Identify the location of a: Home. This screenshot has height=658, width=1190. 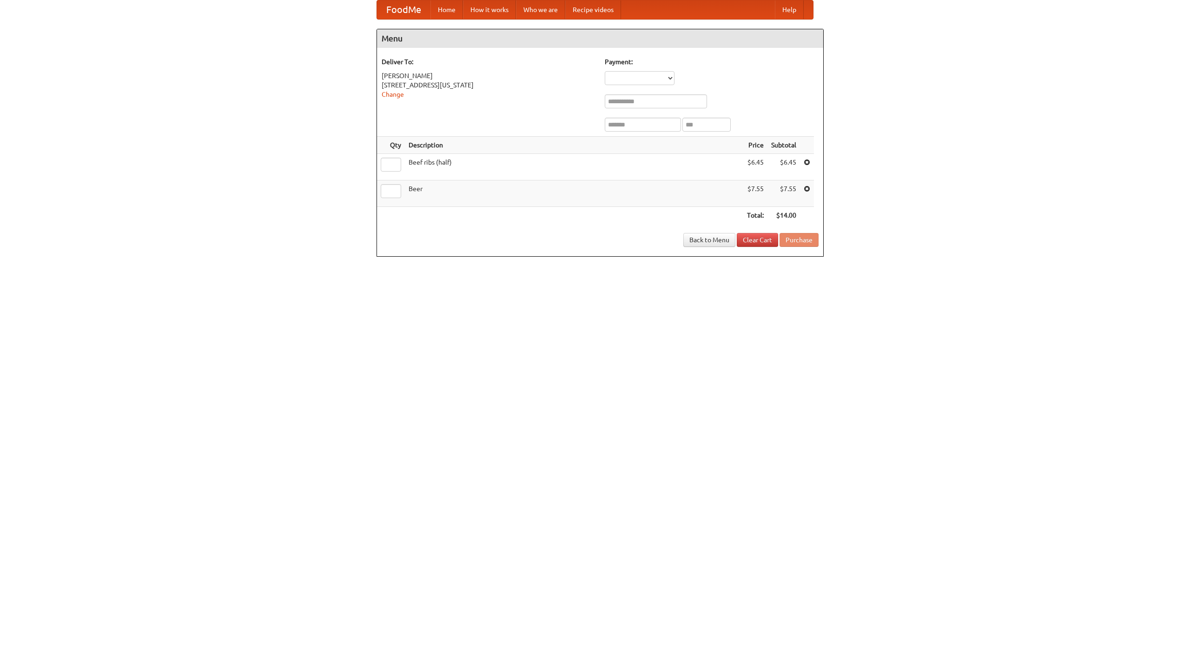
(447, 10).